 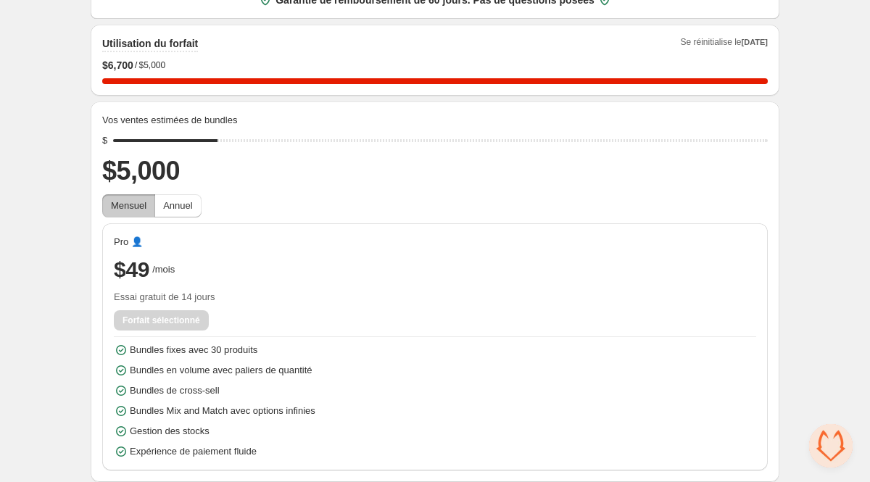 I want to click on span: Bundles Mix and Match avec options infinies, so click(x=223, y=411).